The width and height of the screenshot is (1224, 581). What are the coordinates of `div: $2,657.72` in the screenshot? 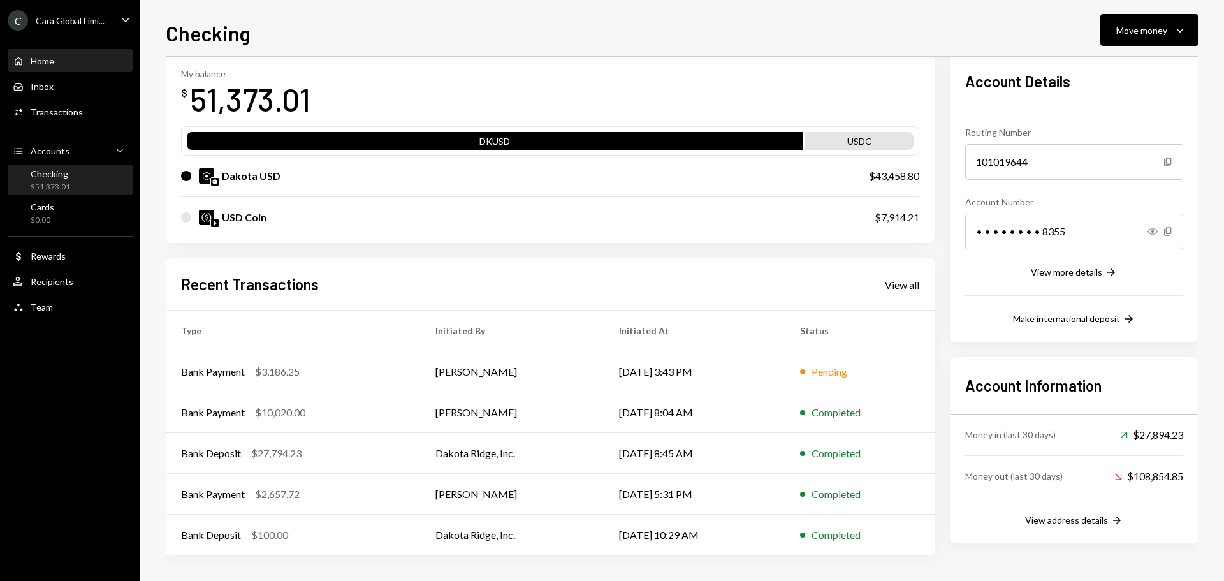 It's located at (277, 494).